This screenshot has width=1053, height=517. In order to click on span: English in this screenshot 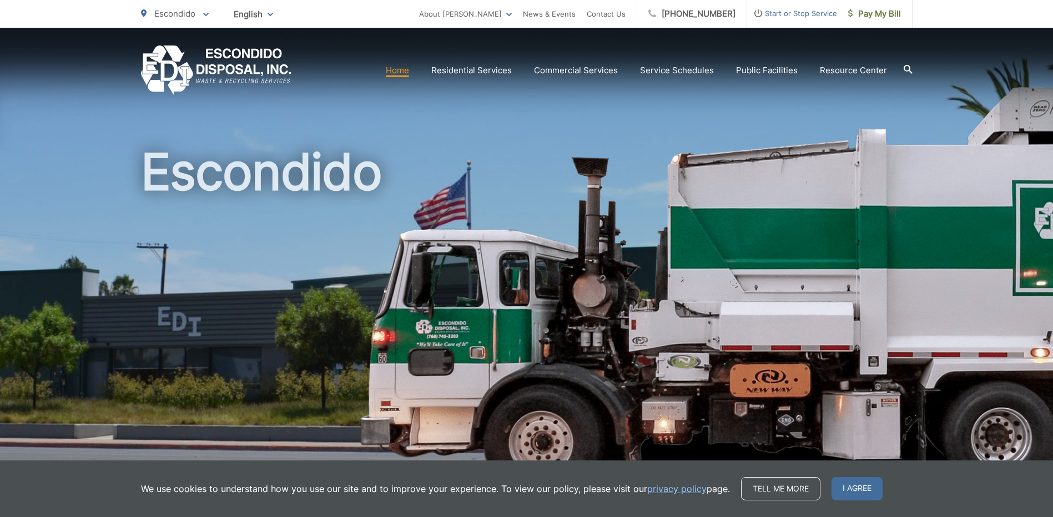, I will do `click(253, 14)`.